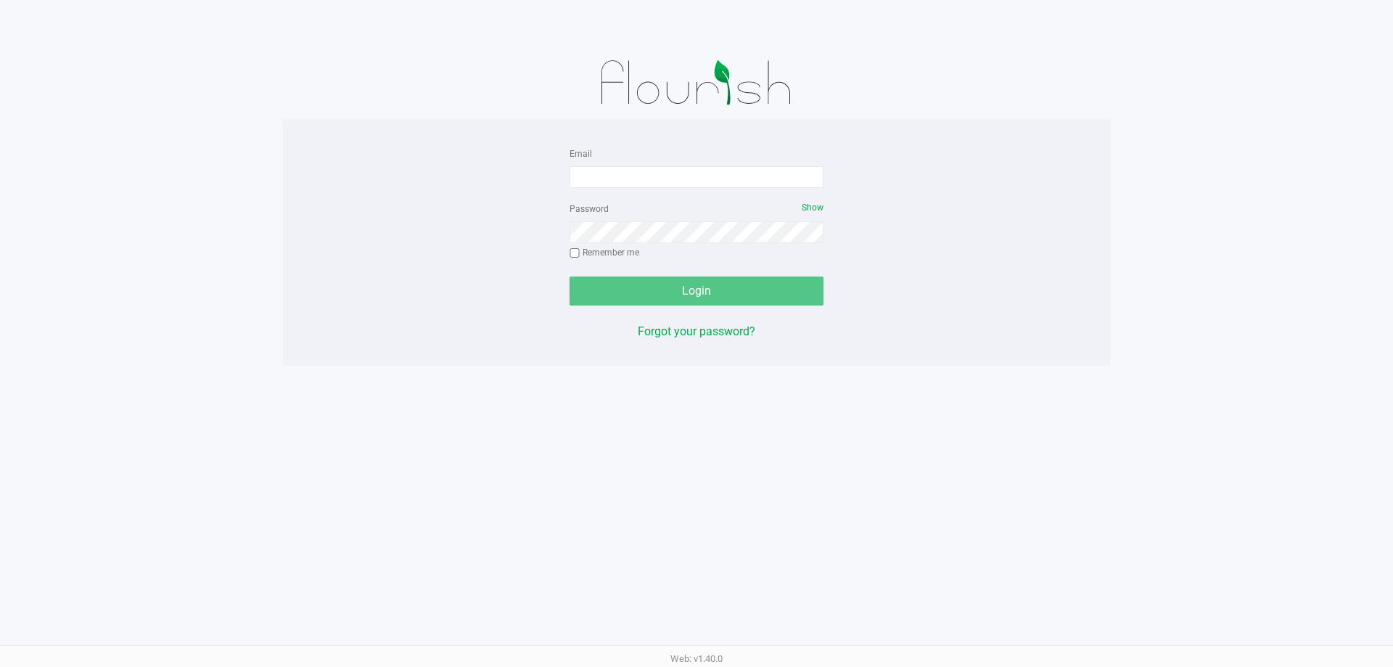 The height and width of the screenshot is (667, 1393). What do you see at coordinates (604, 252) in the screenshot?
I see `label: Remember me` at bounding box center [604, 252].